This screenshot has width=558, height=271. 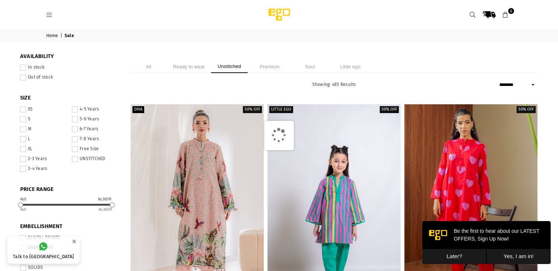 What do you see at coordinates (53, 36) in the screenshot?
I see `a: Home` at bounding box center [53, 36].